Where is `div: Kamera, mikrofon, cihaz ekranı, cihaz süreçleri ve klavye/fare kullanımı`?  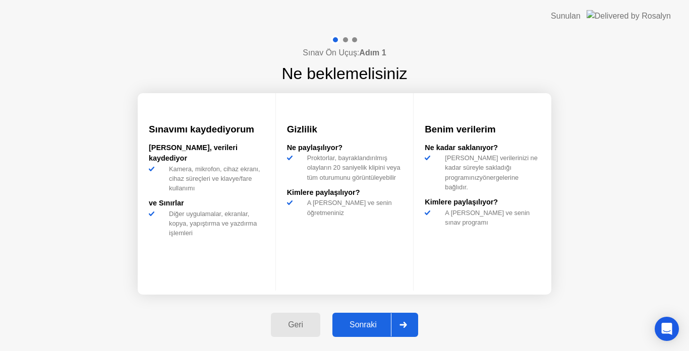
div: Kamera, mikrofon, cihaz ekranı, cihaz süreçleri ve klavye/fare kullanımı is located at coordinates (214, 179).